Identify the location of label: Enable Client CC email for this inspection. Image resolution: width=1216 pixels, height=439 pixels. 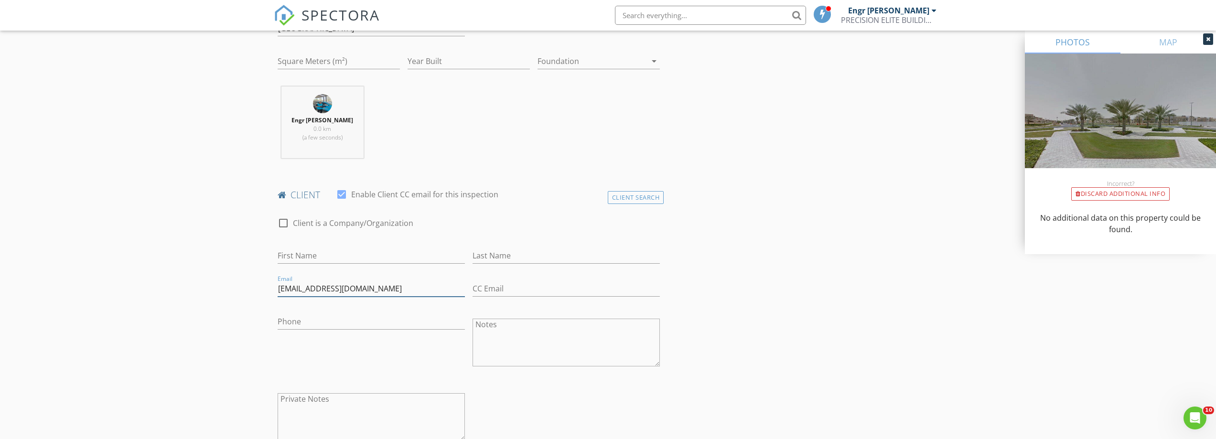
(425, 194).